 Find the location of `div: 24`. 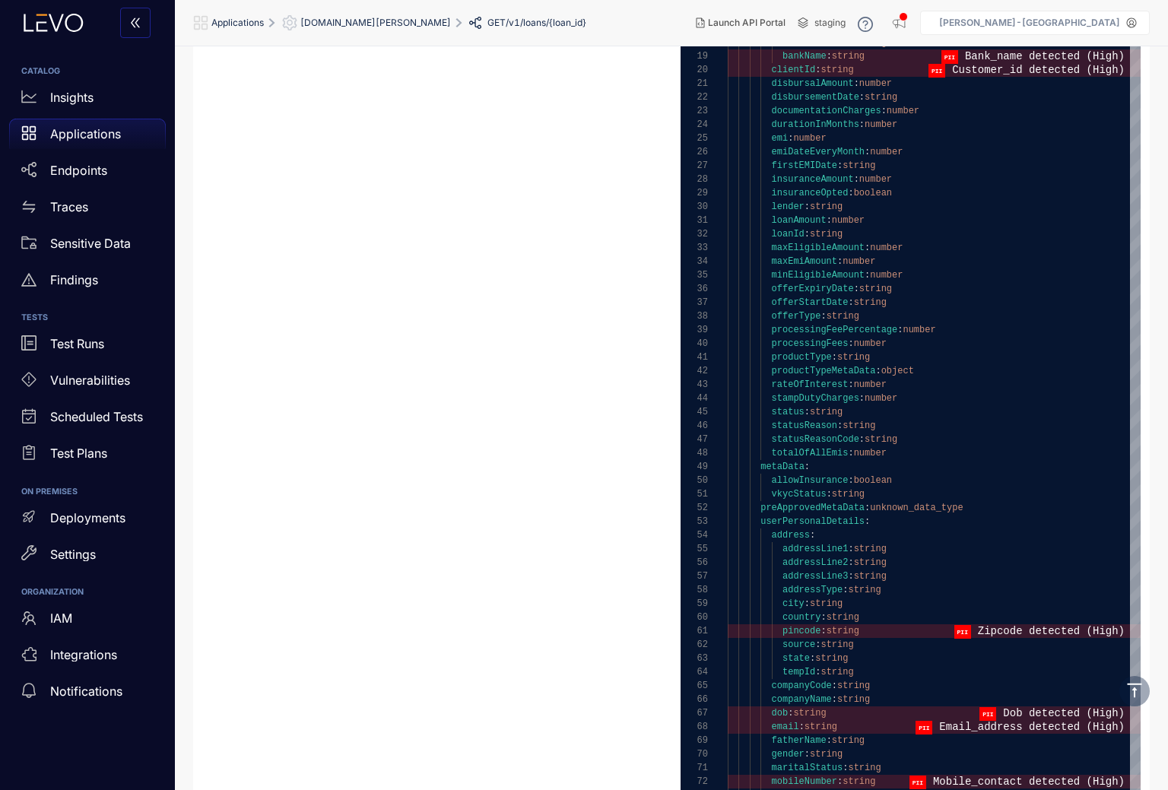

div: 24 is located at coordinates (694, 125).